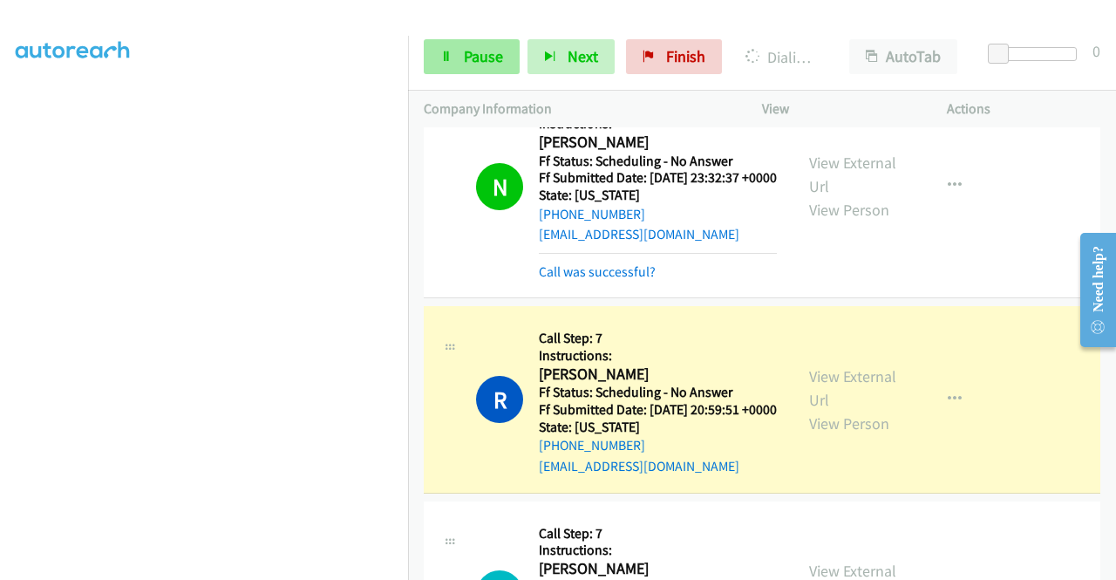  Describe the element at coordinates (31, 58) in the screenshot. I see `div: Need help?` at that location.